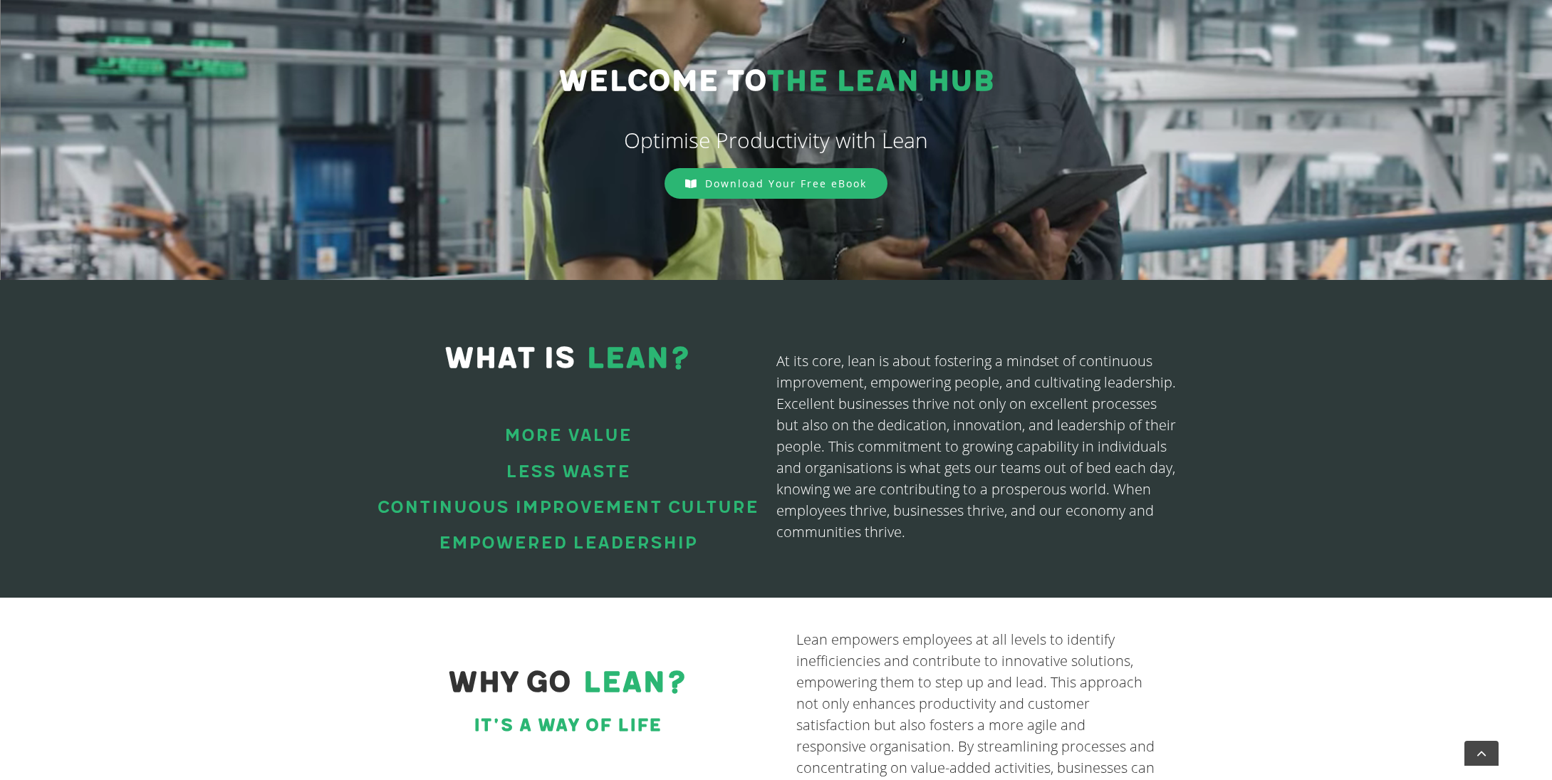 Image resolution: width=1552 pixels, height=780 pixels. Describe the element at coordinates (509, 682) in the screenshot. I see `span: WHY GO` at that location.